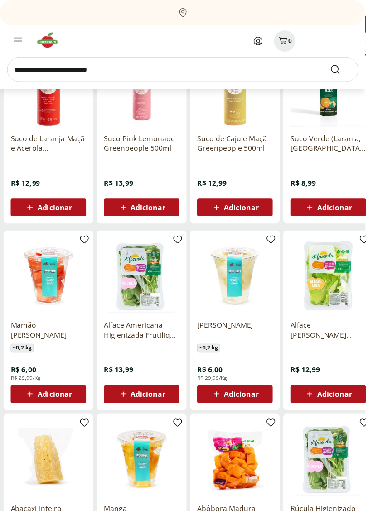 This screenshot has height=521, width=373. What do you see at coordinates (49, 281) in the screenshot?
I see `img: Mamão Cortadinho` at bounding box center [49, 281].